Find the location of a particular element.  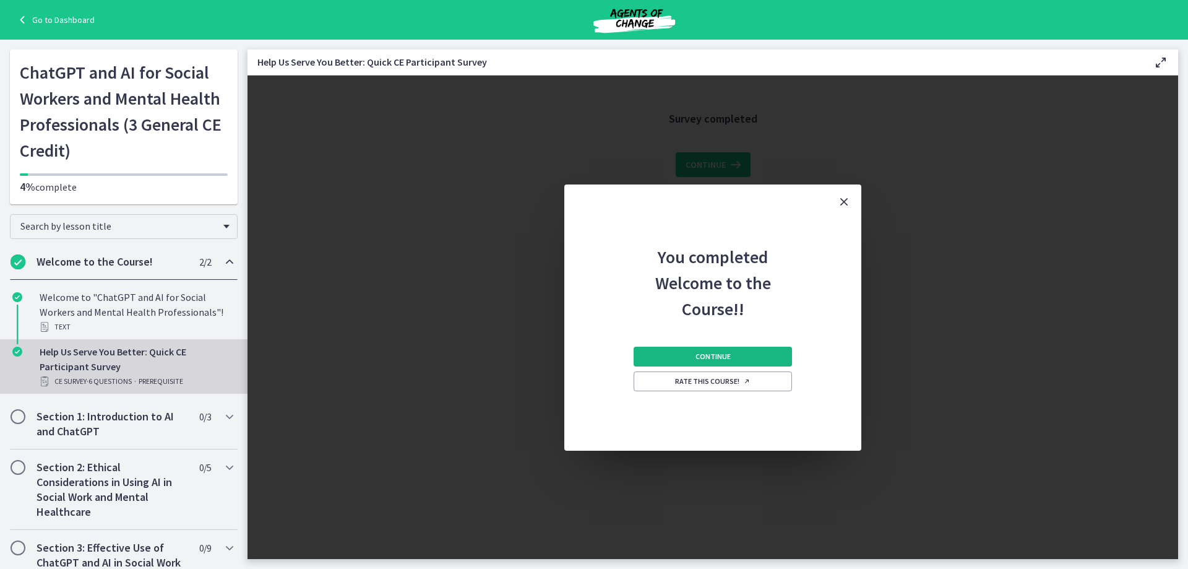

h2: Section 2: Ethical Considerations in Using AI in Social Work and Mental Healthcare is located at coordinates (112, 489).